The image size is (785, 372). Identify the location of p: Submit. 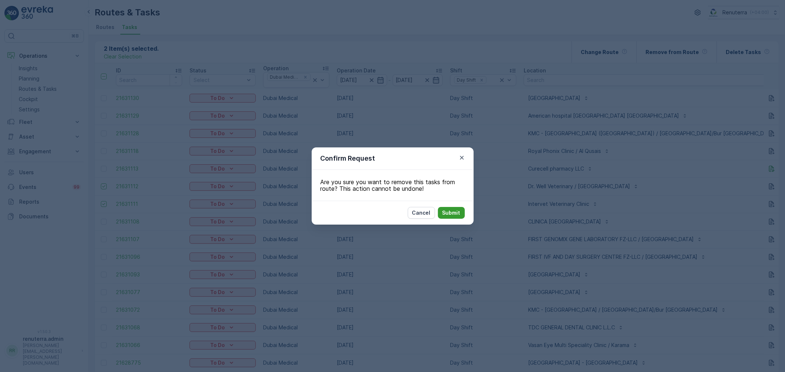
(451, 213).